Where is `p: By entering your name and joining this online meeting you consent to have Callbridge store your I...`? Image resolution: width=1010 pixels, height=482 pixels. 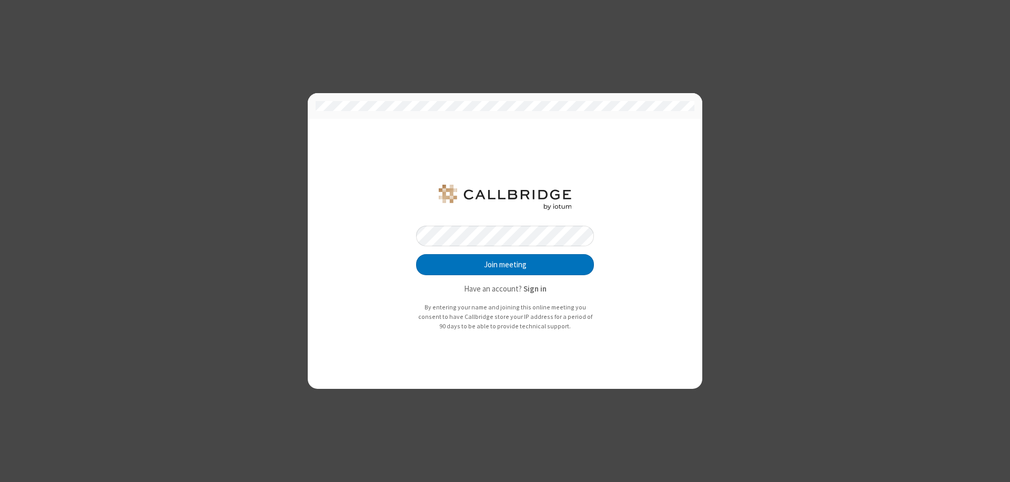 p: By entering your name and joining this online meeting you consent to have Callbridge store your I... is located at coordinates (505, 316).